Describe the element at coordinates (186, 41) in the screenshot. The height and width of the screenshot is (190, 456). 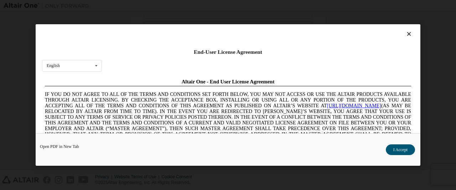
I see `span: IF YOU DO NOT AGREE TO ALL OF THE TERMS AND CONDITIONS SET FORTH BELOW, YOU MAY NOT ACCESS OR USE...` at that location.